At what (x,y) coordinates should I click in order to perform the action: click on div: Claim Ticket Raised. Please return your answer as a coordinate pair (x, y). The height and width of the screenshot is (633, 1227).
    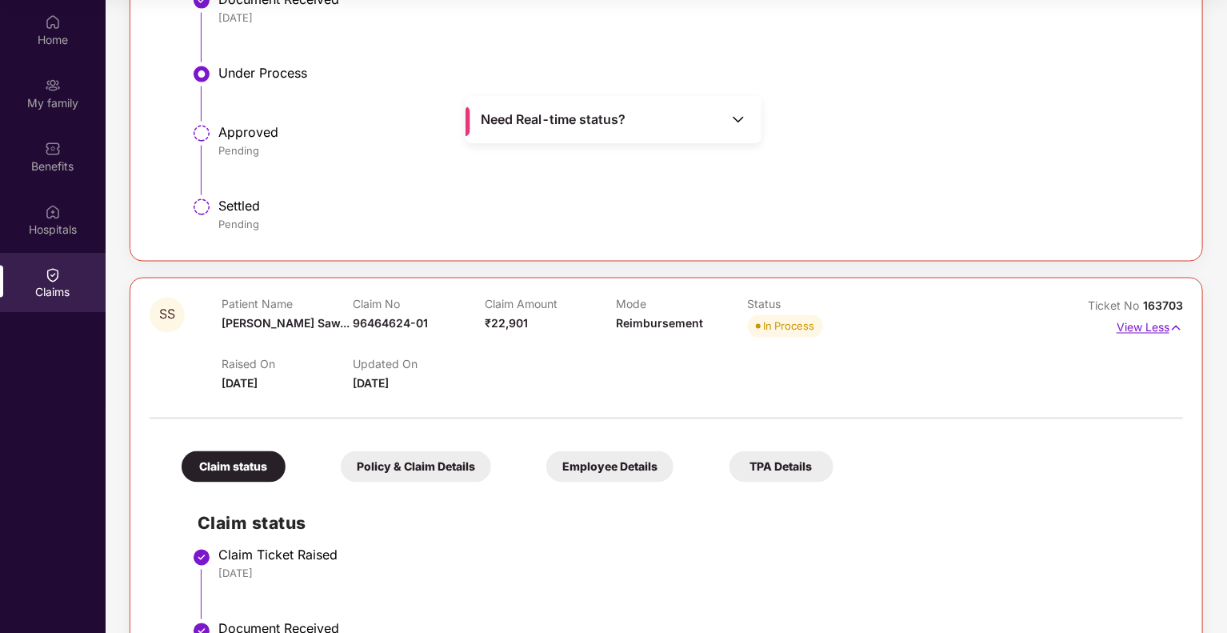
    Looking at the image, I should click on (693, 555).